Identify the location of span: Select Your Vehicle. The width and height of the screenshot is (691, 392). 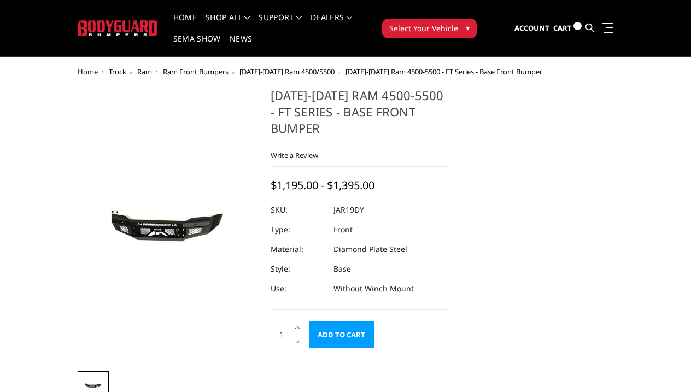
(424, 28).